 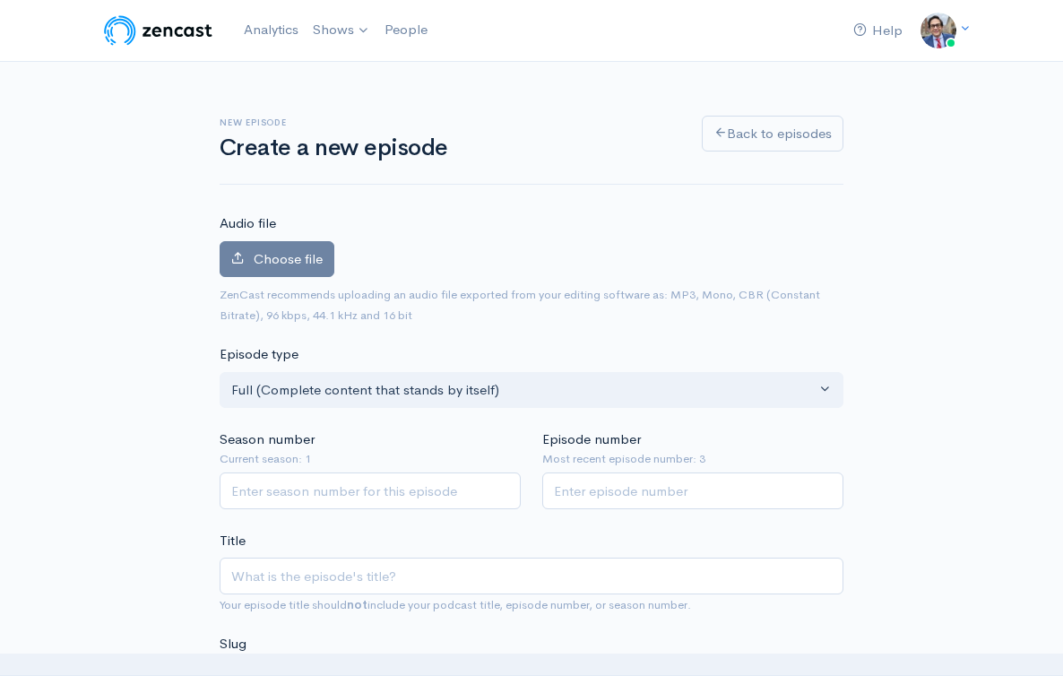 What do you see at coordinates (370, 459) in the screenshot?
I see `small: Current season: 1` at bounding box center [370, 459].